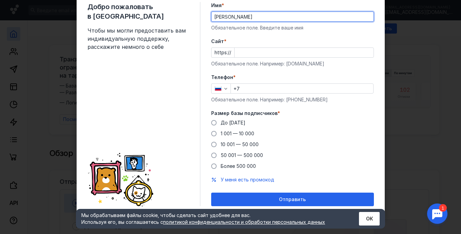 This screenshot has width=461, height=234. What do you see at coordinates (244, 222) in the screenshot?
I see `a: политикой конфиденциальности и обработки персональных данных` at bounding box center [244, 222].